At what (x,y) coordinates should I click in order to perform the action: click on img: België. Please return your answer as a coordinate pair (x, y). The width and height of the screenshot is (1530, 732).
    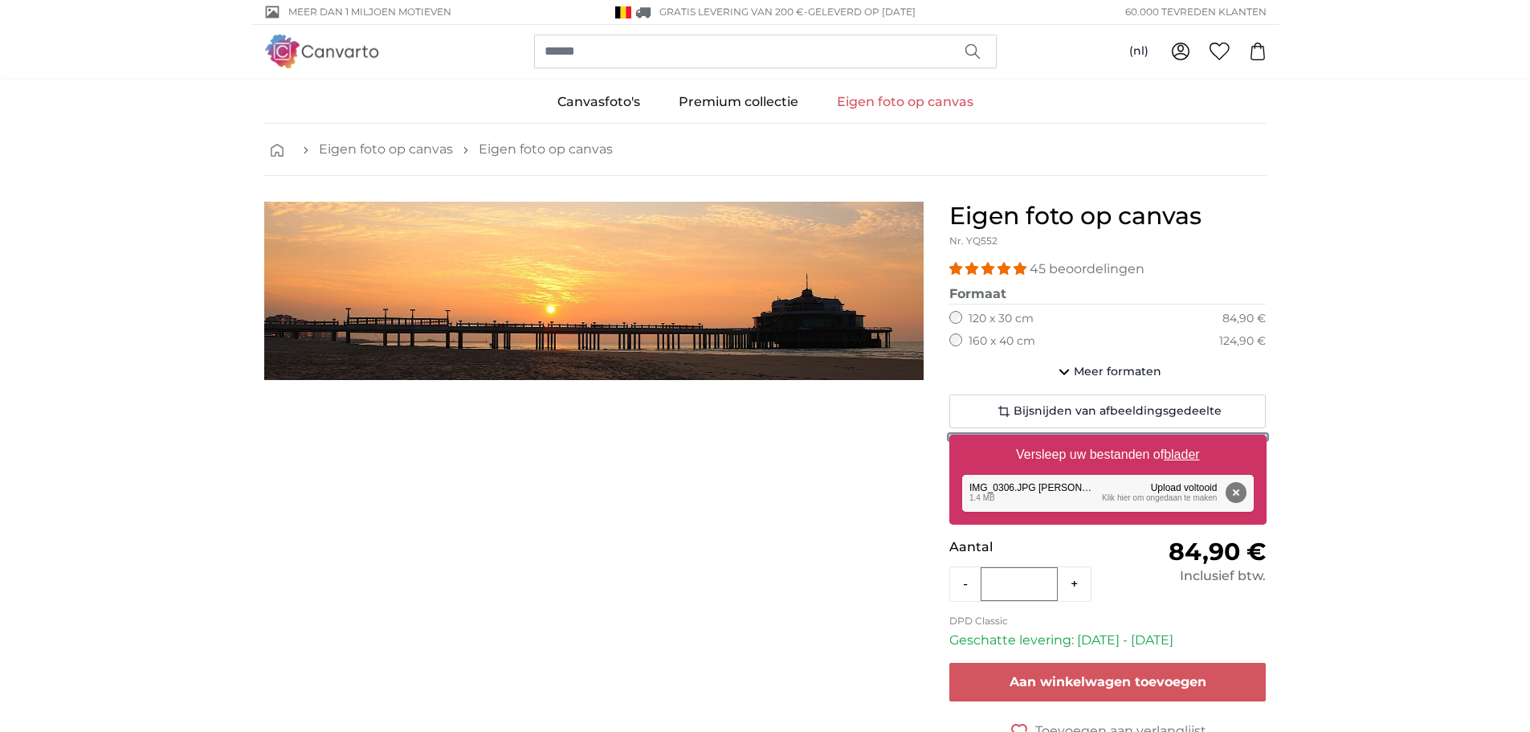
    Looking at the image, I should click on (623, 12).